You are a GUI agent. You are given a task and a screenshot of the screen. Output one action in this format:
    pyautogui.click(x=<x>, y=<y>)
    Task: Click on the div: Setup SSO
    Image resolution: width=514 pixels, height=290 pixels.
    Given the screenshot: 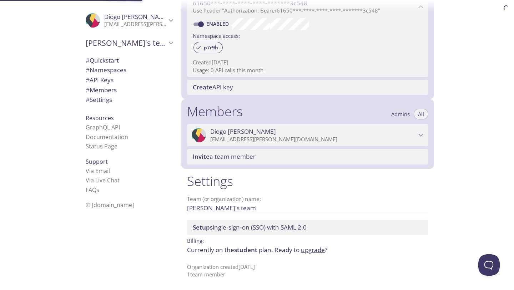 What is the action you would take?
    pyautogui.click(x=308, y=227)
    